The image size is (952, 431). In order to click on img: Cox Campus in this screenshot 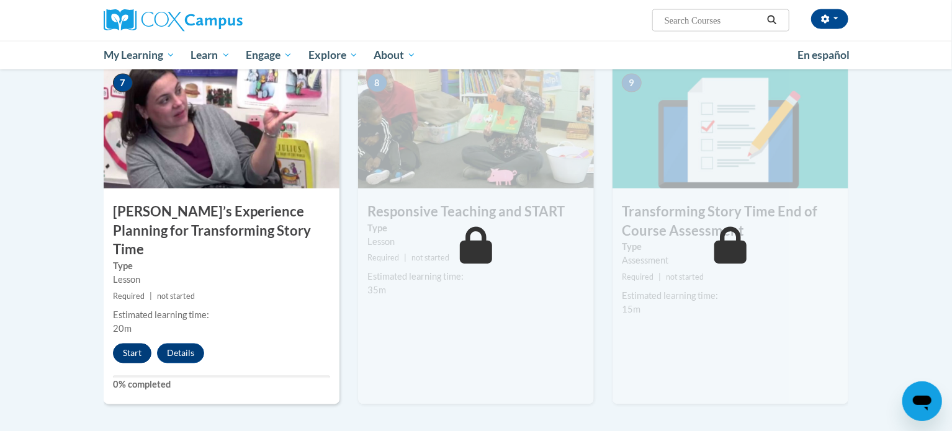, I will do `click(173, 20)`.